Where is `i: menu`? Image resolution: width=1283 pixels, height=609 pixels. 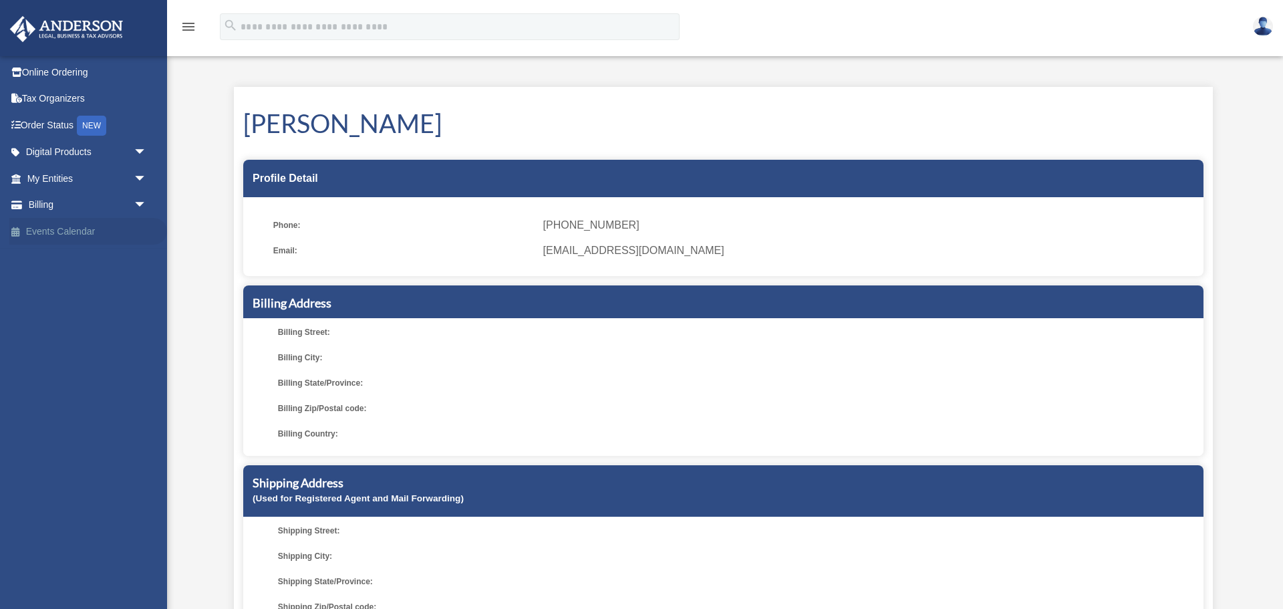
i: menu is located at coordinates (188, 27).